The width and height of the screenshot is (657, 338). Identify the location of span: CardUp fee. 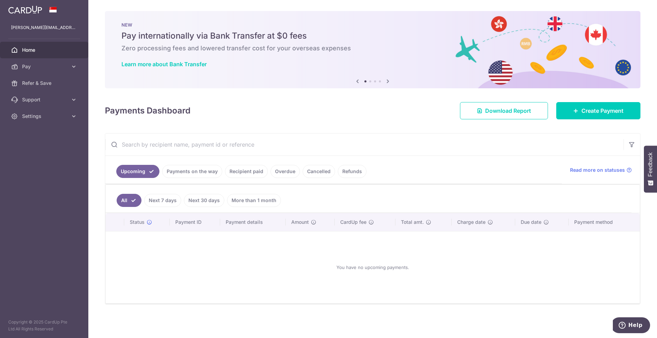
(353, 222).